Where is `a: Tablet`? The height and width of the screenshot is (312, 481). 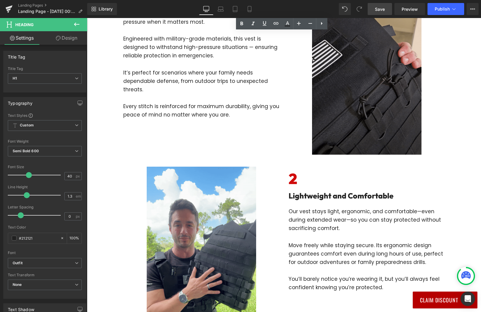 a: Tablet is located at coordinates (235, 9).